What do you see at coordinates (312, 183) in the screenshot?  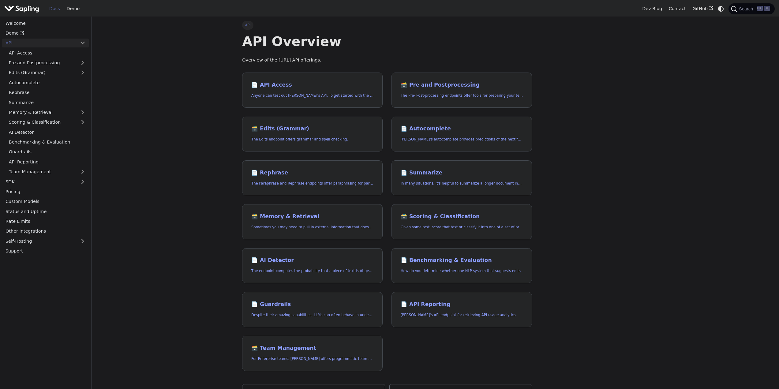 I see `p: The Paraphrase and Rephrase endpoints offer paraphrasing for particular styles.` at bounding box center [312, 183].